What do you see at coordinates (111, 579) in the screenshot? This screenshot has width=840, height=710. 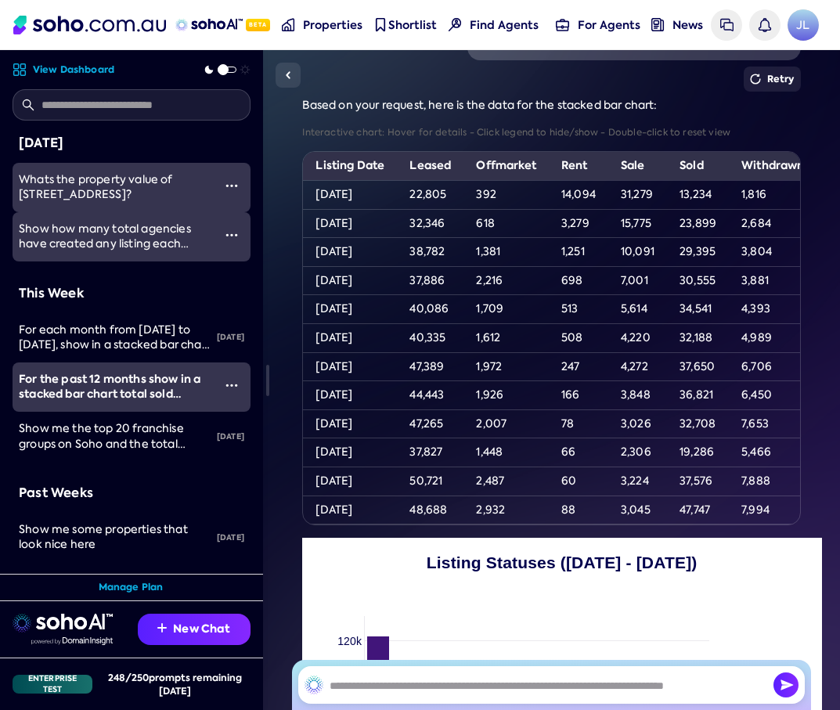 I see `a: Show top 5 properties?` at bounding box center [111, 579].